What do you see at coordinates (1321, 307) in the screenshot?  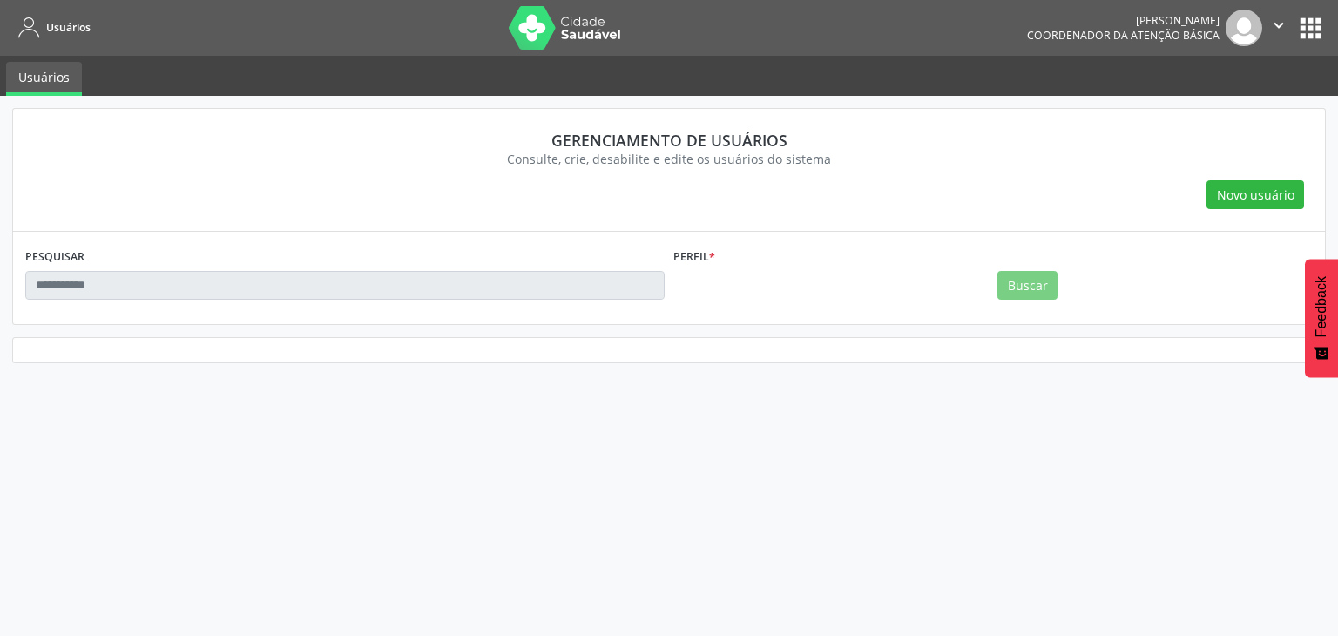 I see `span: Feedback` at bounding box center [1321, 307].